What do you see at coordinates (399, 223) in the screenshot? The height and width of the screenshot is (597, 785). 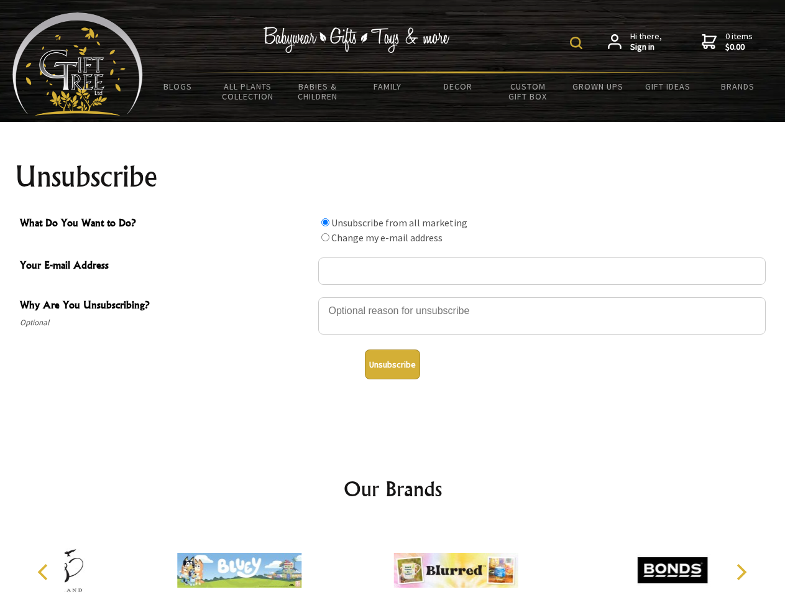 I see `label: Unsubscribe from all marketing` at bounding box center [399, 223].